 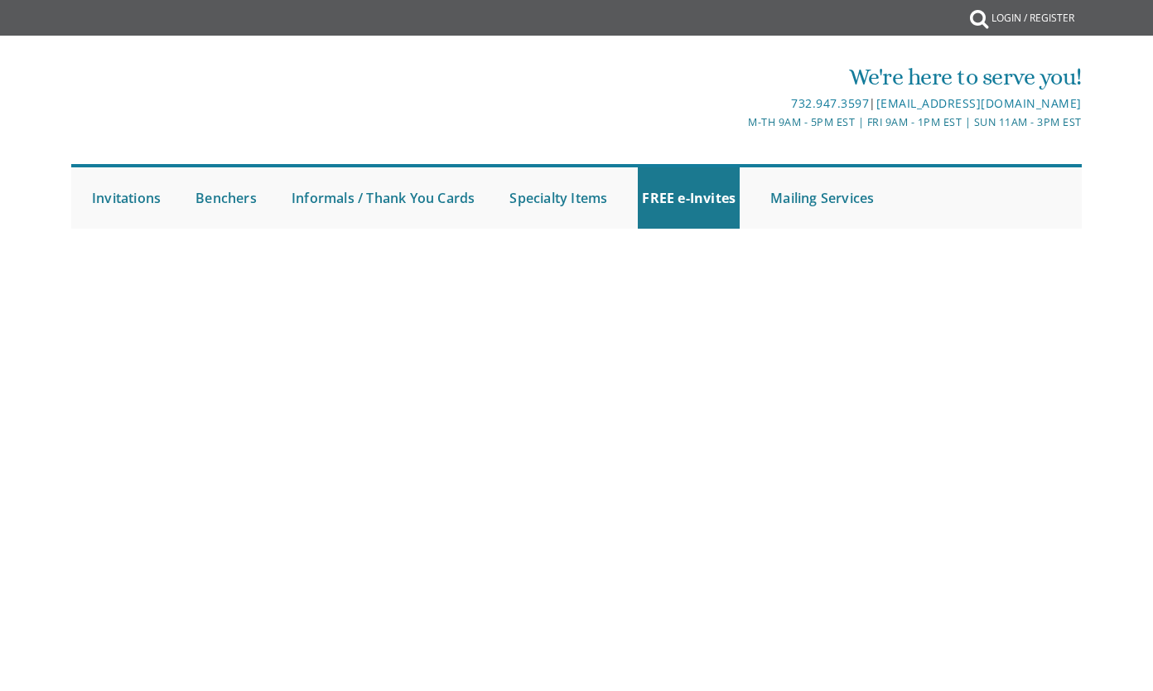 What do you see at coordinates (745, 77) in the screenshot?
I see `div: We're here to serve you!` at bounding box center [745, 77].